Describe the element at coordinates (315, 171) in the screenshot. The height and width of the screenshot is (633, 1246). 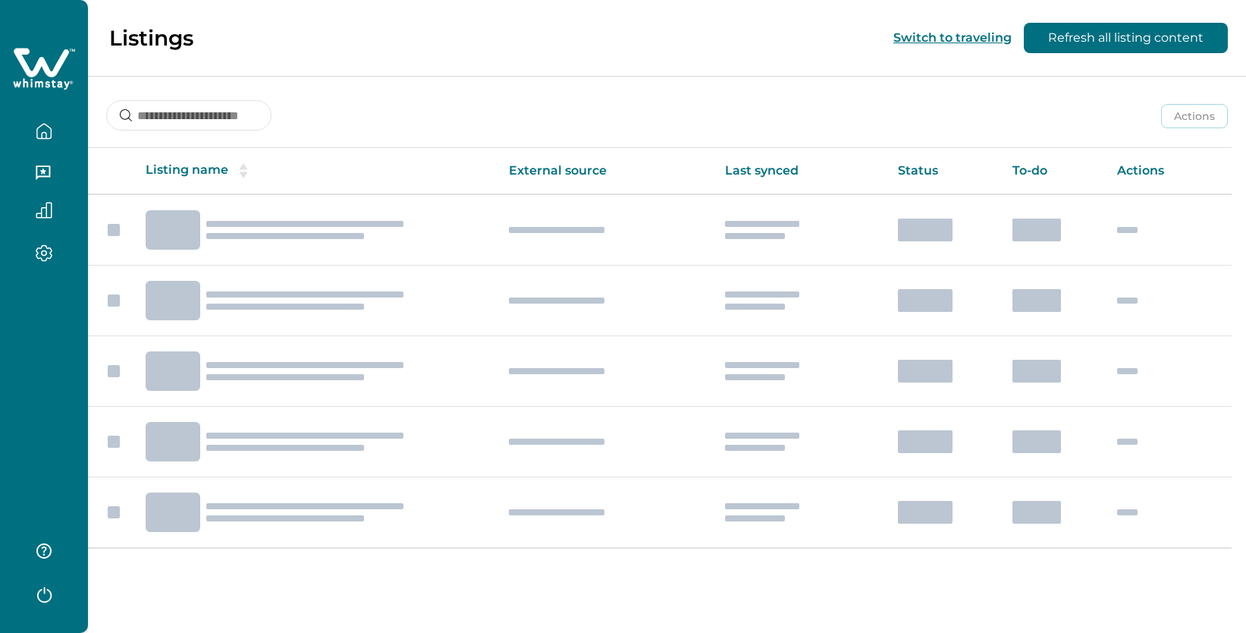
I see `th: Listing name` at that location.